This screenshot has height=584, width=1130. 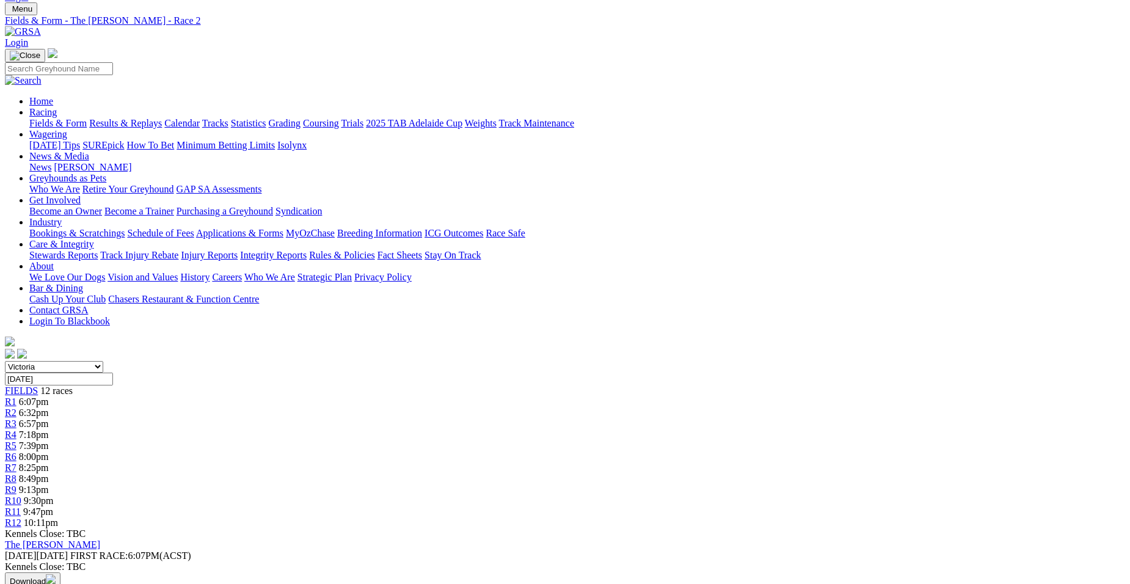 What do you see at coordinates (68, 178) in the screenshot?
I see `a: Greyhounds as Pets` at bounding box center [68, 178].